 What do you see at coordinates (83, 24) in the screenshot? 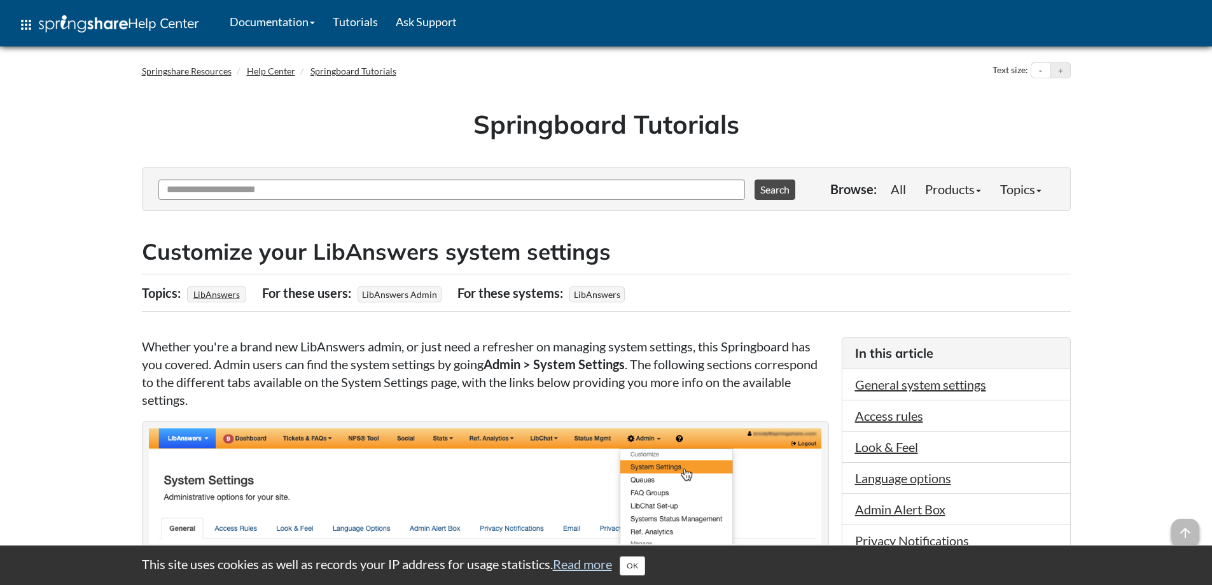
I see `img: Springshare` at bounding box center [83, 24].